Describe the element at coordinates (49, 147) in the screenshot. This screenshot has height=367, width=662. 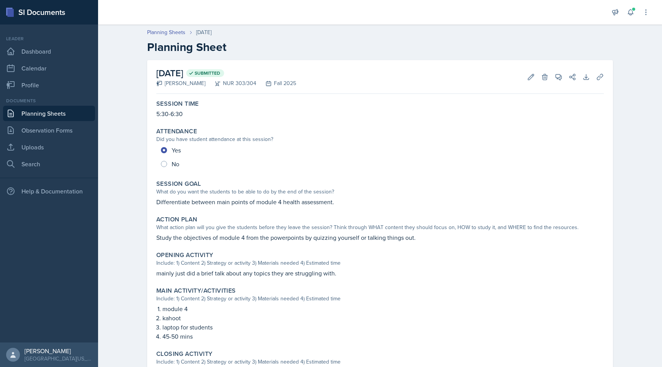
I see `a: Uploads` at that location.